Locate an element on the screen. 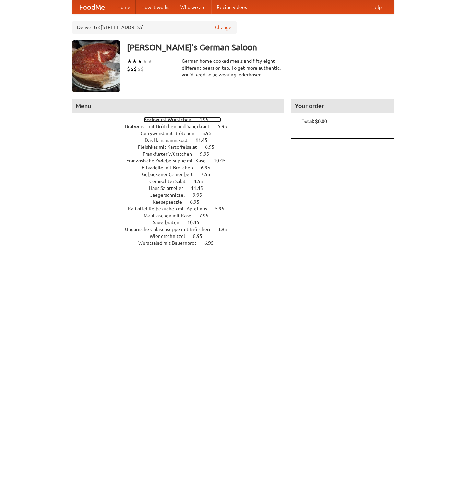 The height and width of the screenshot is (485, 466). img: angular.jpg is located at coordinates (96, 66).